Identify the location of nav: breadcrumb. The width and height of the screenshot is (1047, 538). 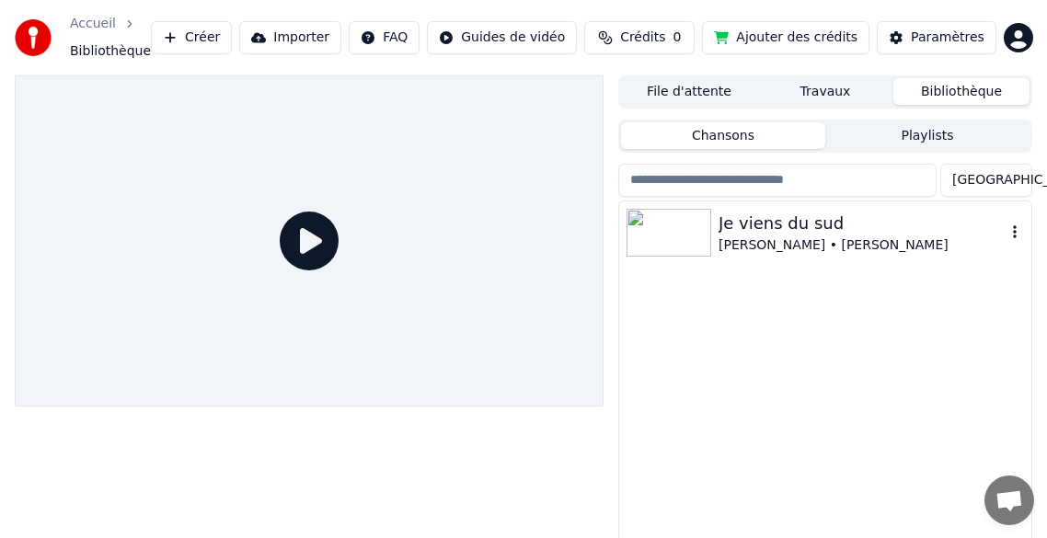
(110, 38).